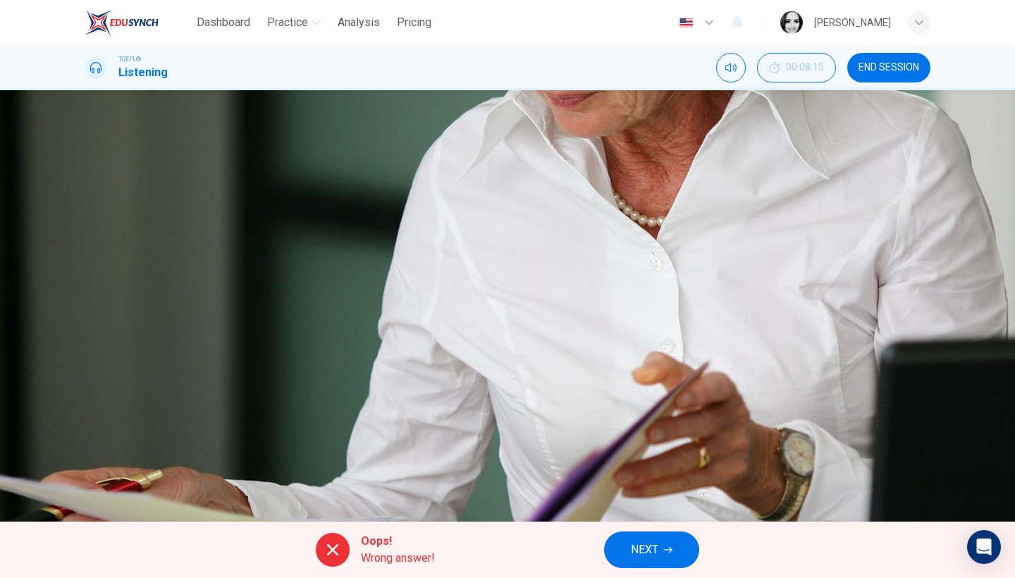 This screenshot has height=578, width=1015. What do you see at coordinates (889, 68) in the screenshot?
I see `span: END SESSION` at bounding box center [889, 68].